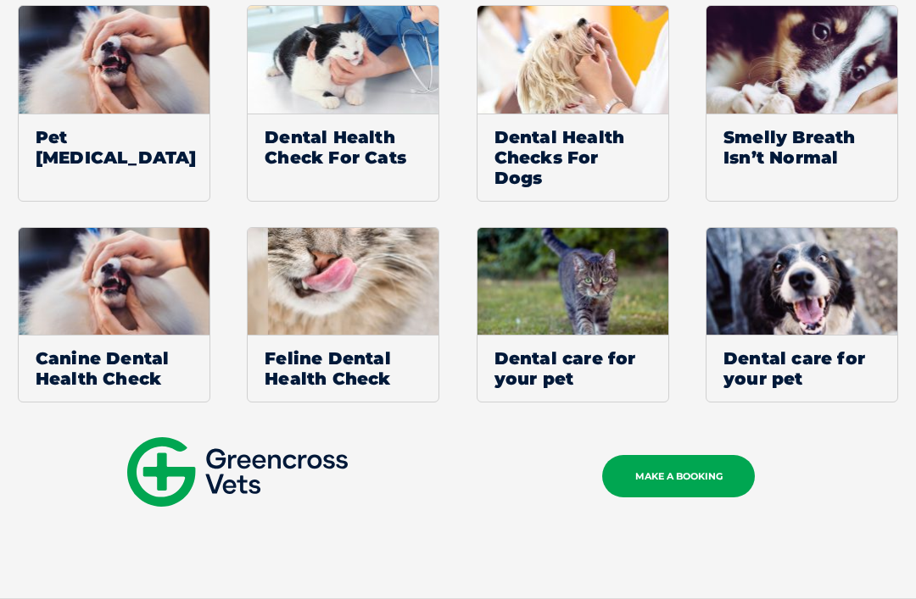  What do you see at coordinates (343, 316) in the screenshot?
I see `a: Feline Dental Health Check` at bounding box center [343, 316].